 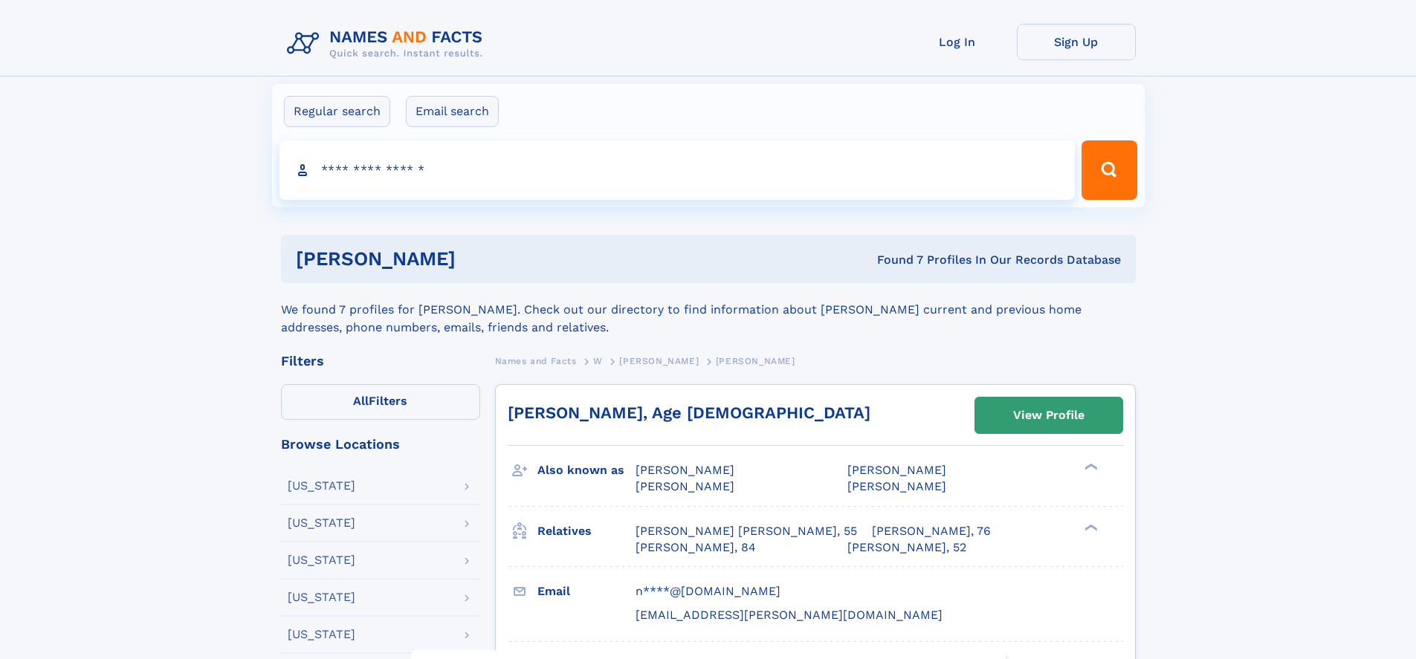 I want to click on button: Search Button, so click(x=1109, y=170).